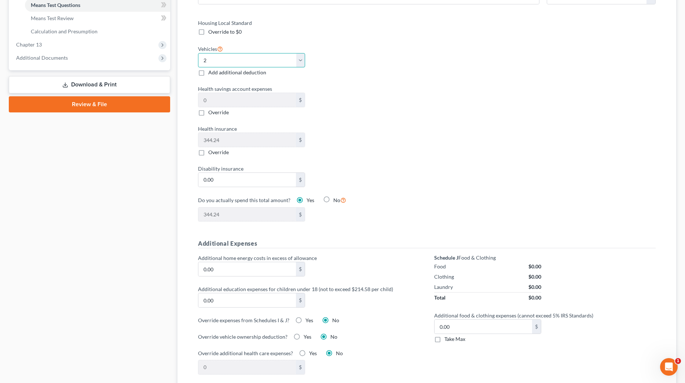  What do you see at coordinates (42, 58) in the screenshot?
I see `span: Additional Documents` at bounding box center [42, 58].